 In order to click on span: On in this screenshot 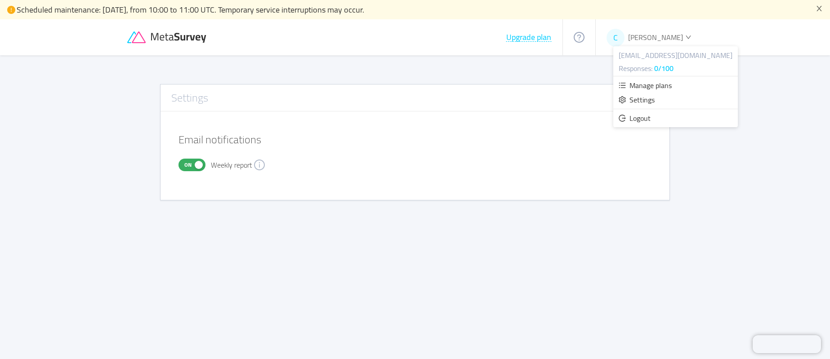, I will do `click(188, 165)`.